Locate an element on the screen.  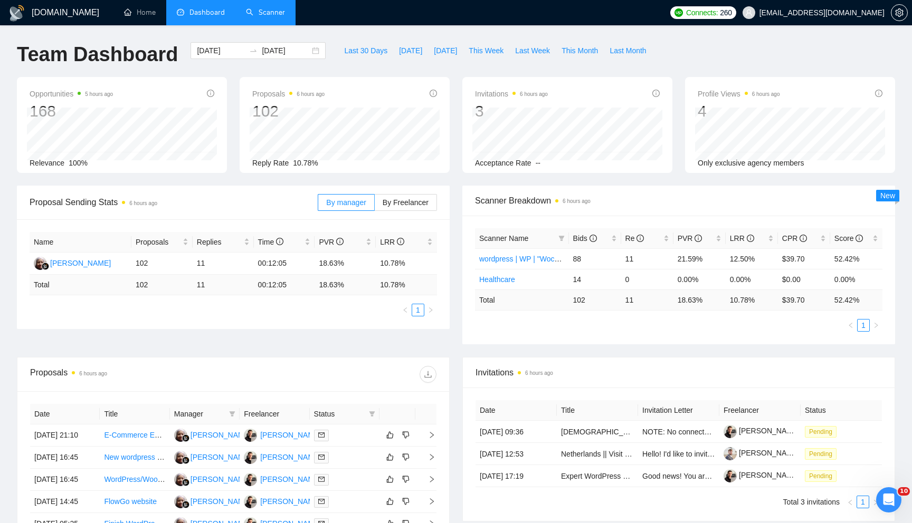
td: Netherlands || Visit to the dealership is located at coordinates (597, 454).